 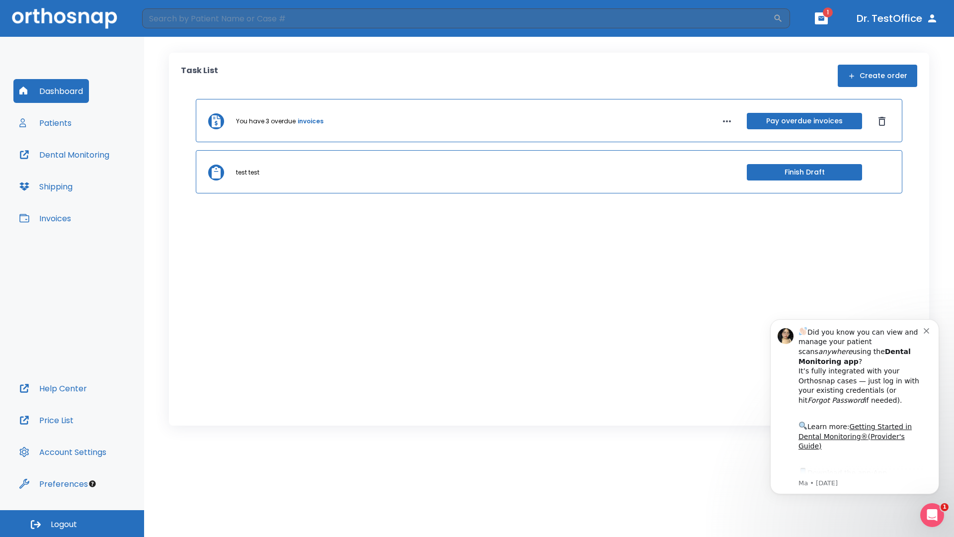 I want to click on a: Dashboard, so click(x=51, y=91).